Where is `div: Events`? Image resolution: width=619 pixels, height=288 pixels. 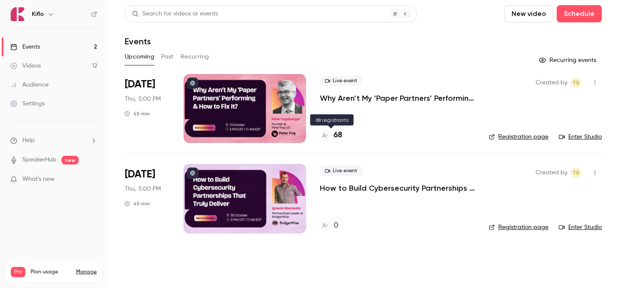 div: Events is located at coordinates (25, 47).